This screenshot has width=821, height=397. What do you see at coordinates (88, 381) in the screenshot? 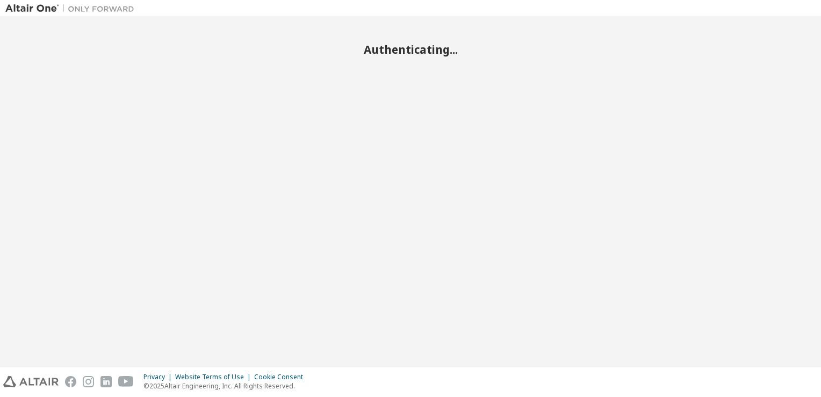
I see `img: instagram.svg` at bounding box center [88, 381].